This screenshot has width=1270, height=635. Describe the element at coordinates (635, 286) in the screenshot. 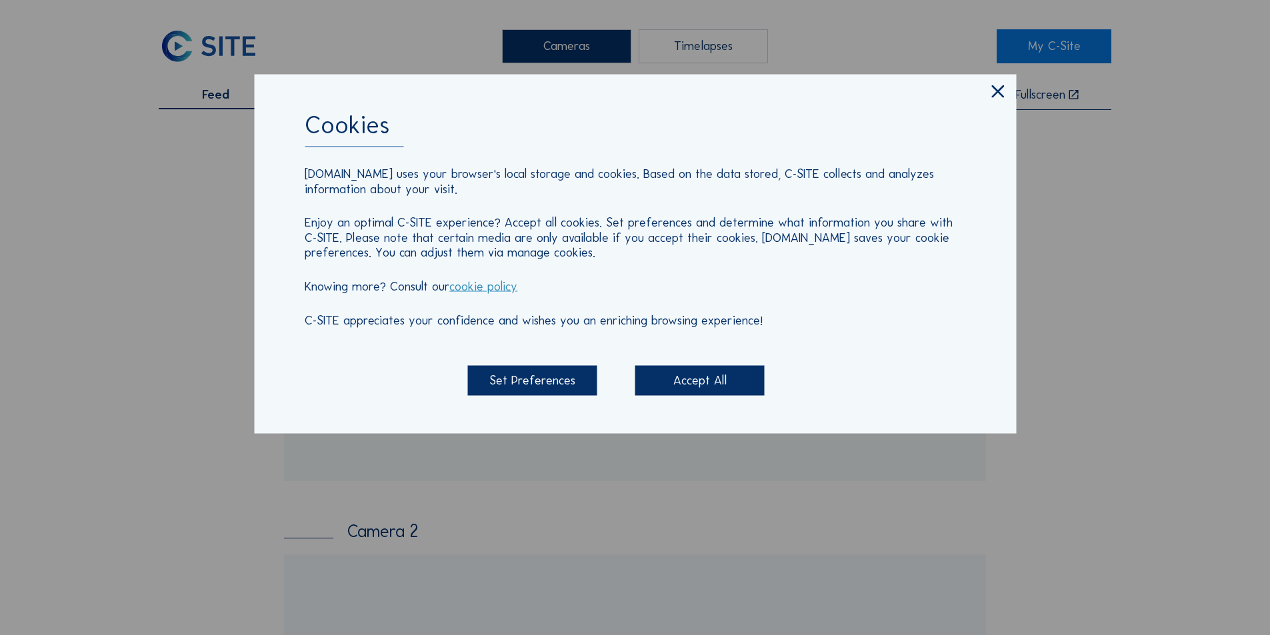

I see `p: Knowing more? Consult our` at that location.